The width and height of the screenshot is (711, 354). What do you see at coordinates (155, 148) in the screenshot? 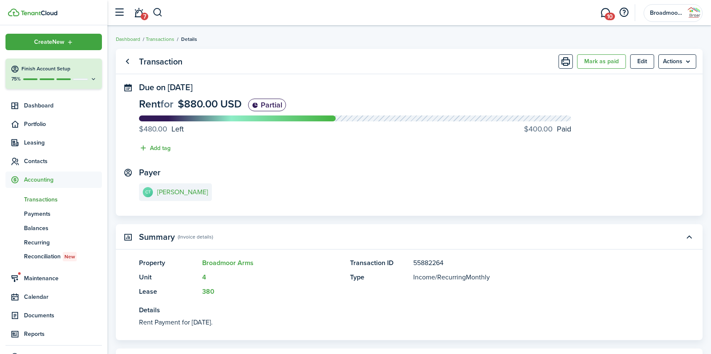
I see `button: Add tag` at bounding box center [155, 148].